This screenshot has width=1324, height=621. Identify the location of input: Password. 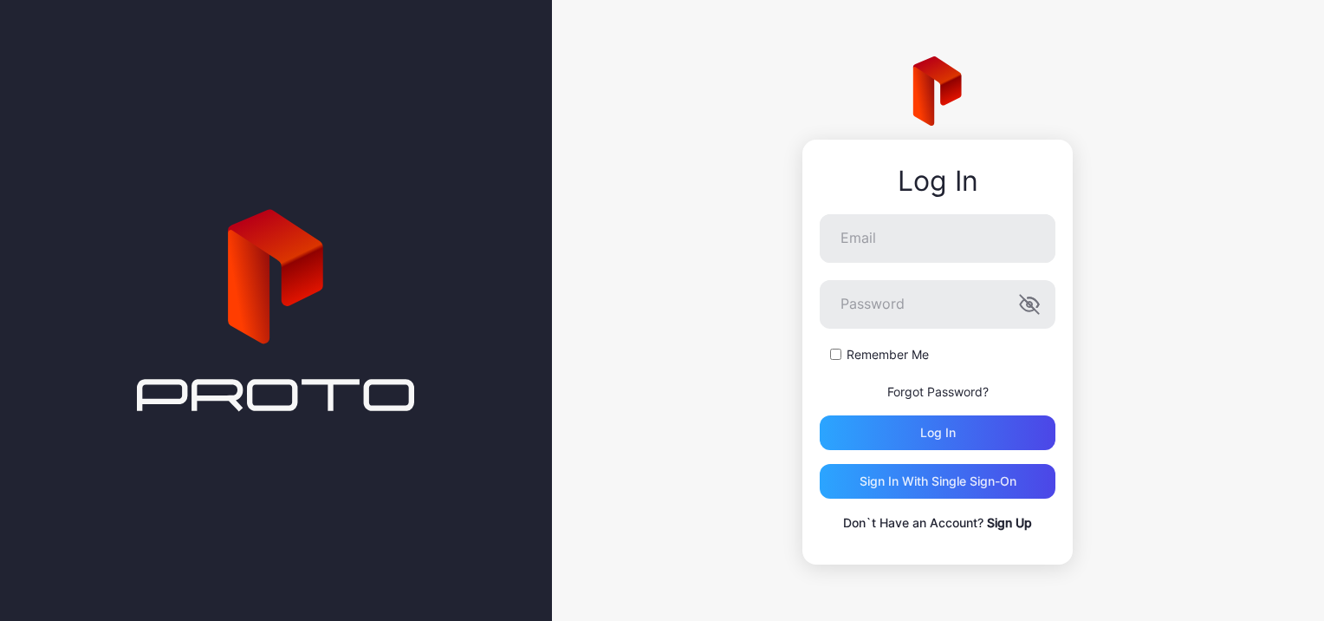
(938, 304).